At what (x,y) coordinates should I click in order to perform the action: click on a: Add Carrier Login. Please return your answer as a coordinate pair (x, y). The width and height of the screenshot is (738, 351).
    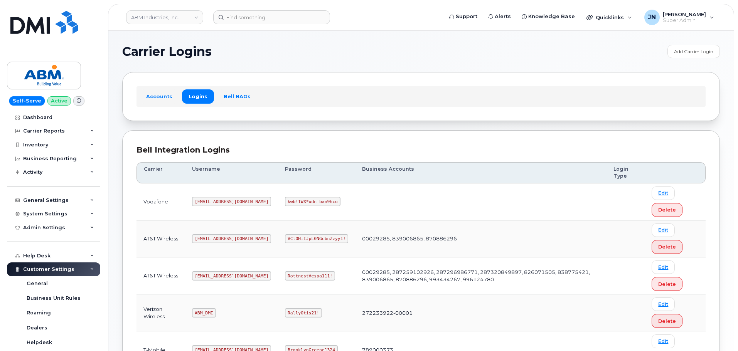
    Looking at the image, I should click on (694, 51).